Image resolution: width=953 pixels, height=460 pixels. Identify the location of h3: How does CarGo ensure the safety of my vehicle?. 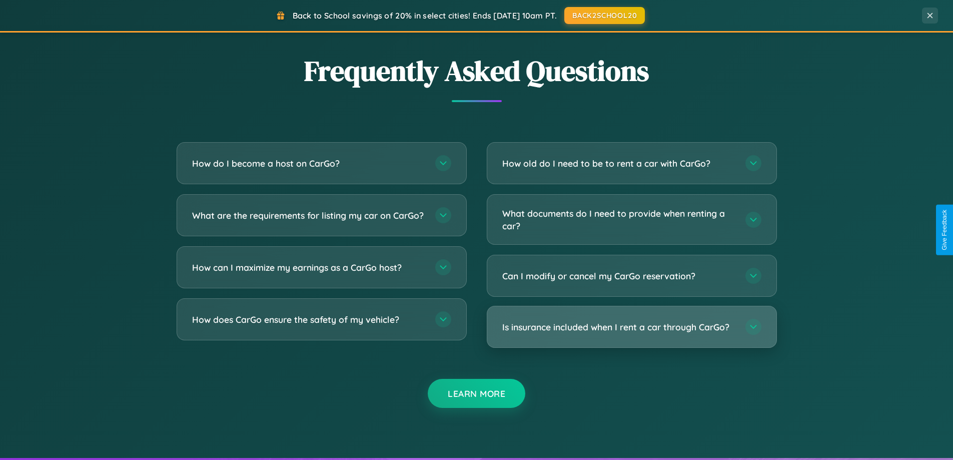
(309, 319).